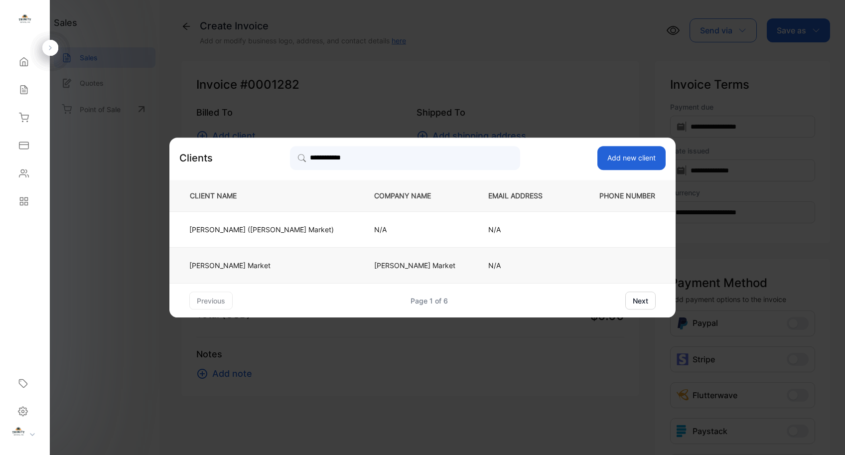 The image size is (845, 455). I want to click on div: Page 1 of 6, so click(429, 300).